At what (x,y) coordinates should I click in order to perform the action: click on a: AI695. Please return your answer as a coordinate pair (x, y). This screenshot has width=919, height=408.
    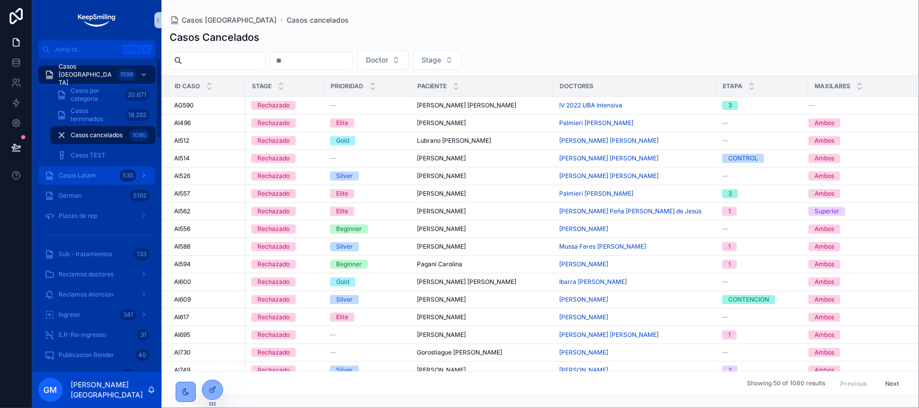
    Looking at the image, I should click on (206, 335).